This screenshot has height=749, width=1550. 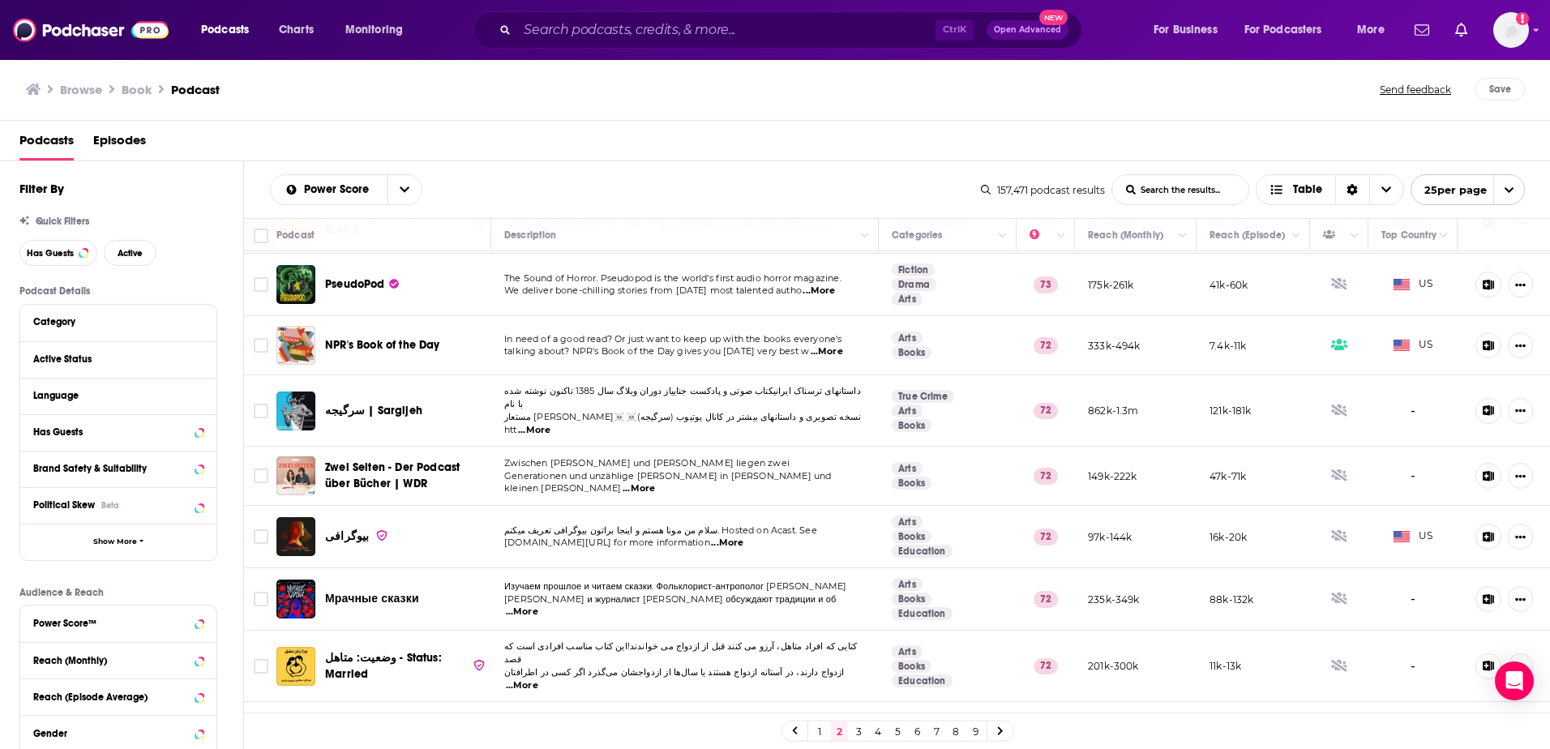 I want to click on button: Political SkewBeta, so click(x=118, y=504).